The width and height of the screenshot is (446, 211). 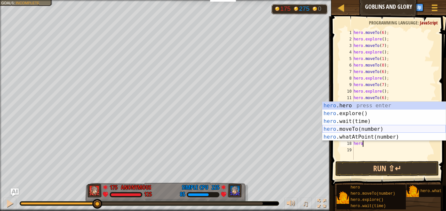 I want to click on button: Show game menu, so click(x=435, y=9).